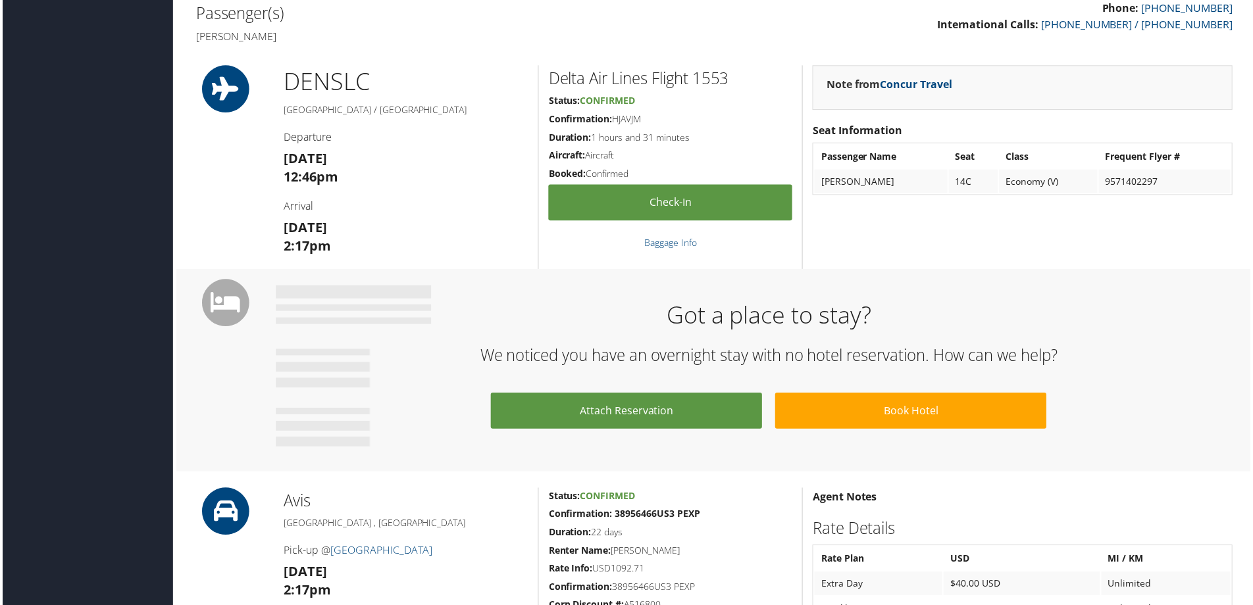 The width and height of the screenshot is (1253, 605). I want to click on h4: Departure, so click(405, 138).